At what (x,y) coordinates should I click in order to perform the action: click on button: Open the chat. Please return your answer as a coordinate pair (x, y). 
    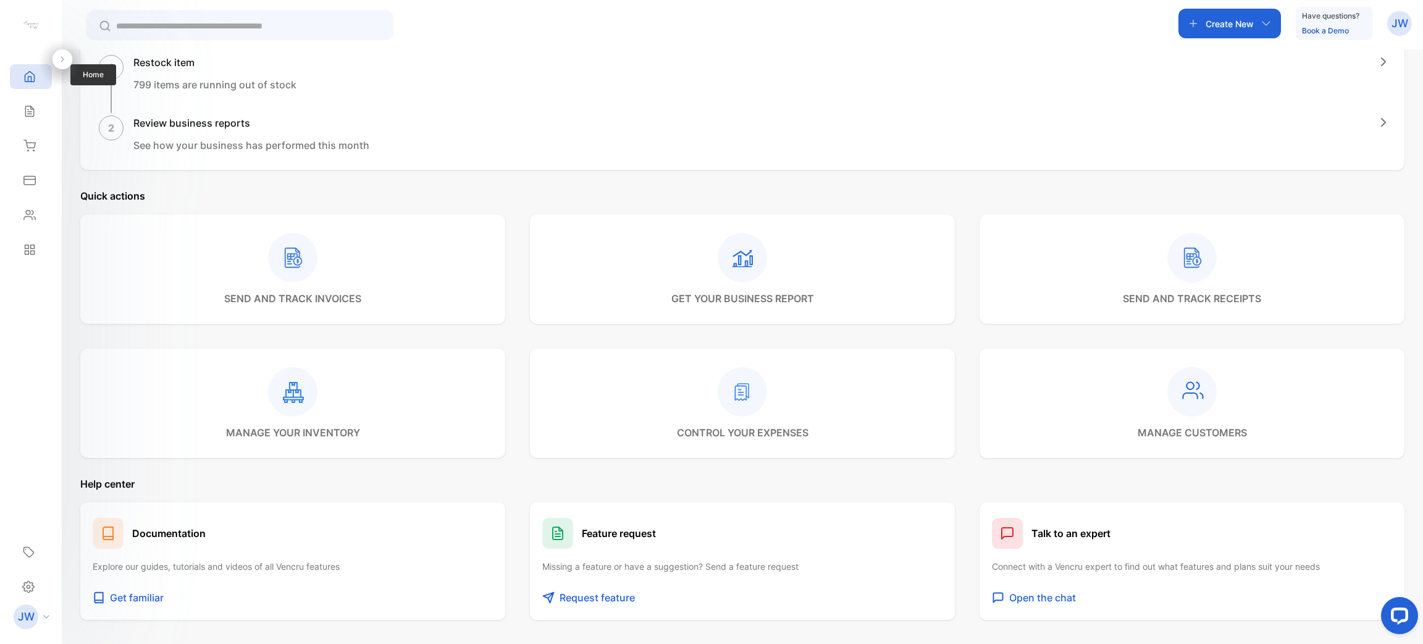
    Looking at the image, I should click on (1192, 597).